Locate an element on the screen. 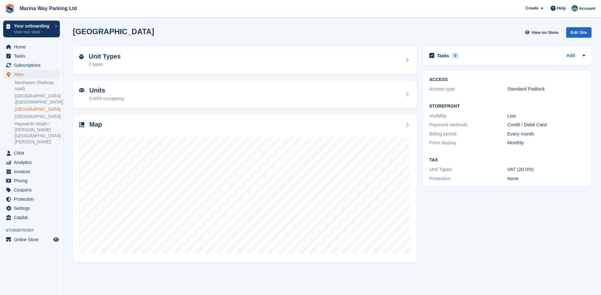 The height and width of the screenshot is (295, 601). span: Pricing is located at coordinates (33, 181).